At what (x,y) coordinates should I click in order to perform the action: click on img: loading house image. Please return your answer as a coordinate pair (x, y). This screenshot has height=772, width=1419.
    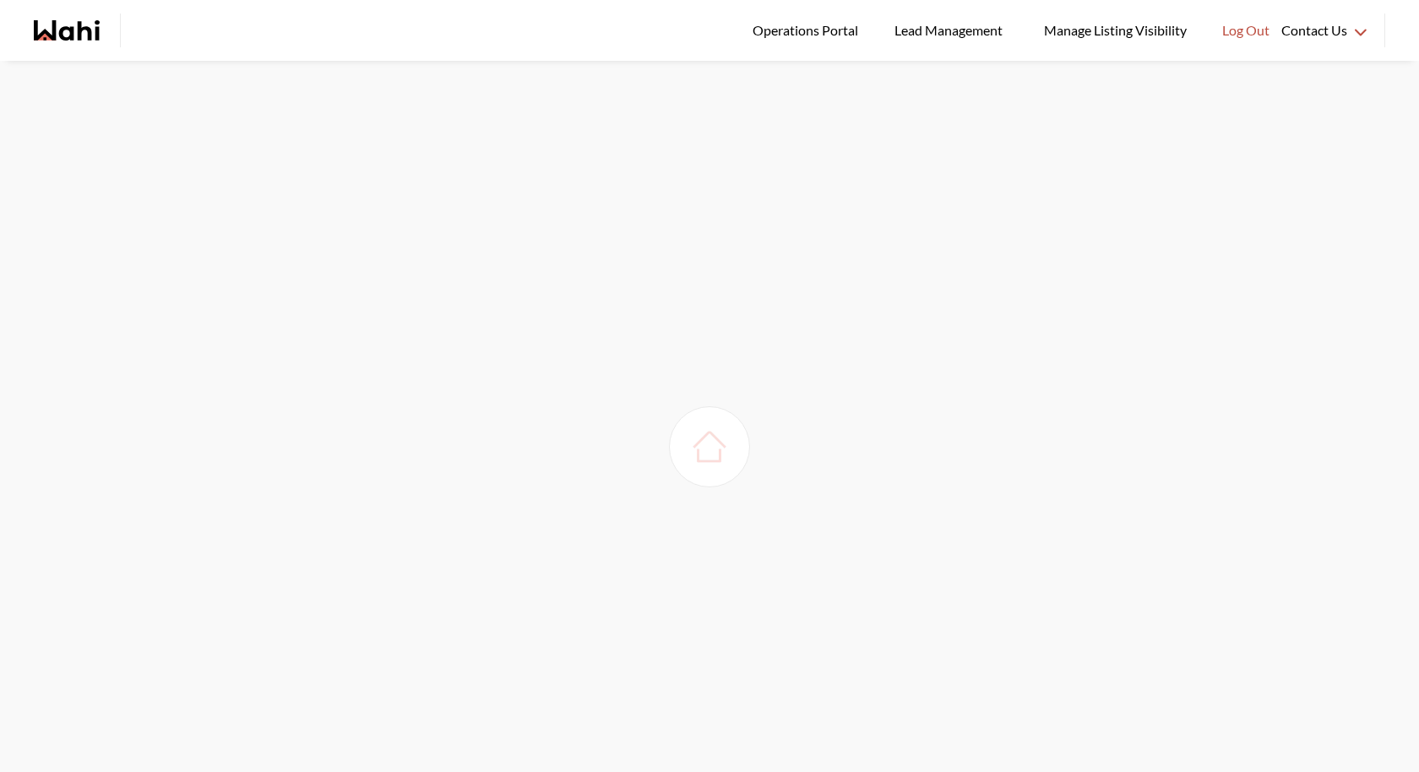
    Looking at the image, I should click on (709, 447).